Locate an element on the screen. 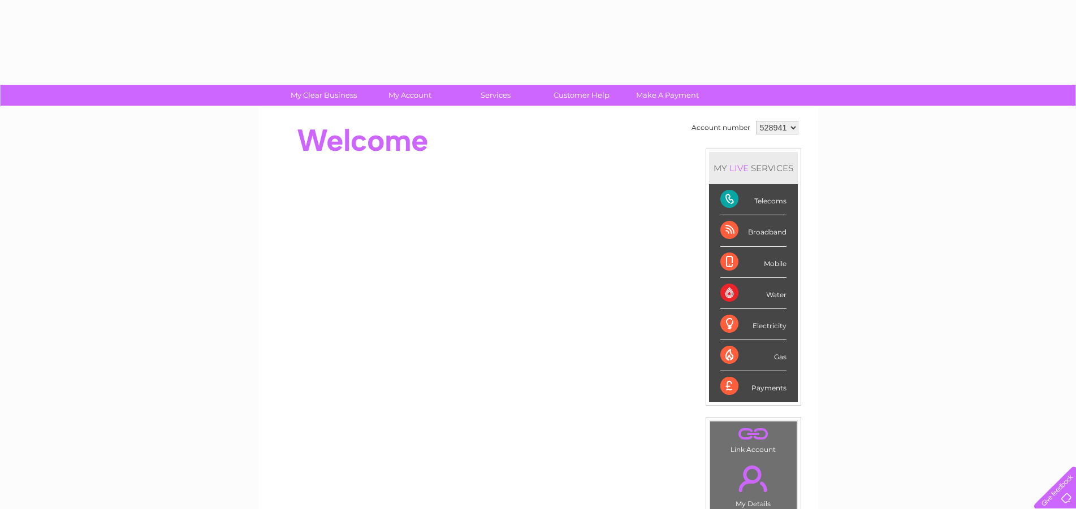  div: Telecoms is located at coordinates (753, 200).